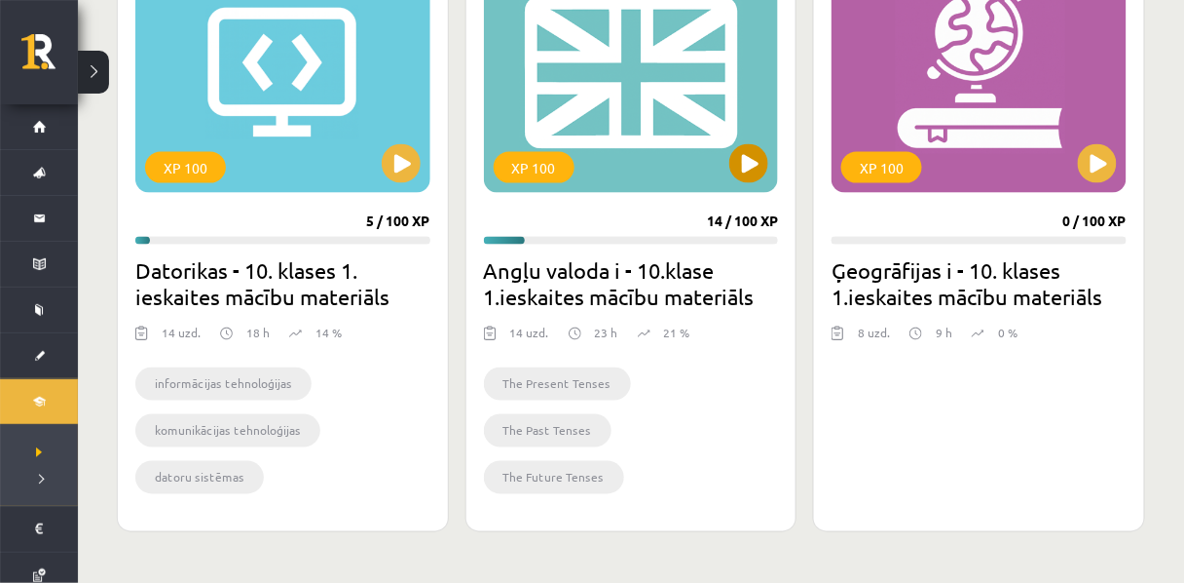  What do you see at coordinates (258, 333) in the screenshot?
I see `p: 18 h` at bounding box center [258, 333].